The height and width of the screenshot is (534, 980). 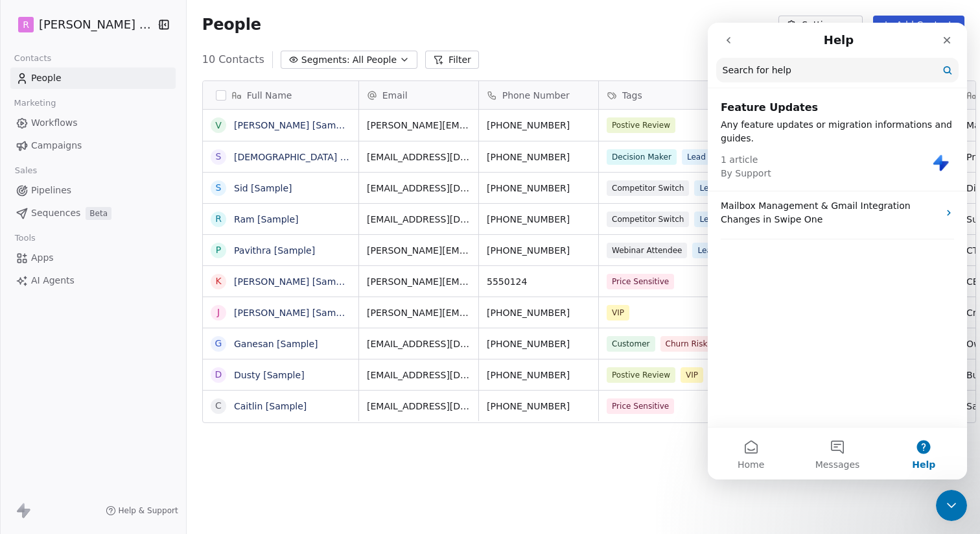 I want to click on span: 5550124, so click(x=539, y=281).